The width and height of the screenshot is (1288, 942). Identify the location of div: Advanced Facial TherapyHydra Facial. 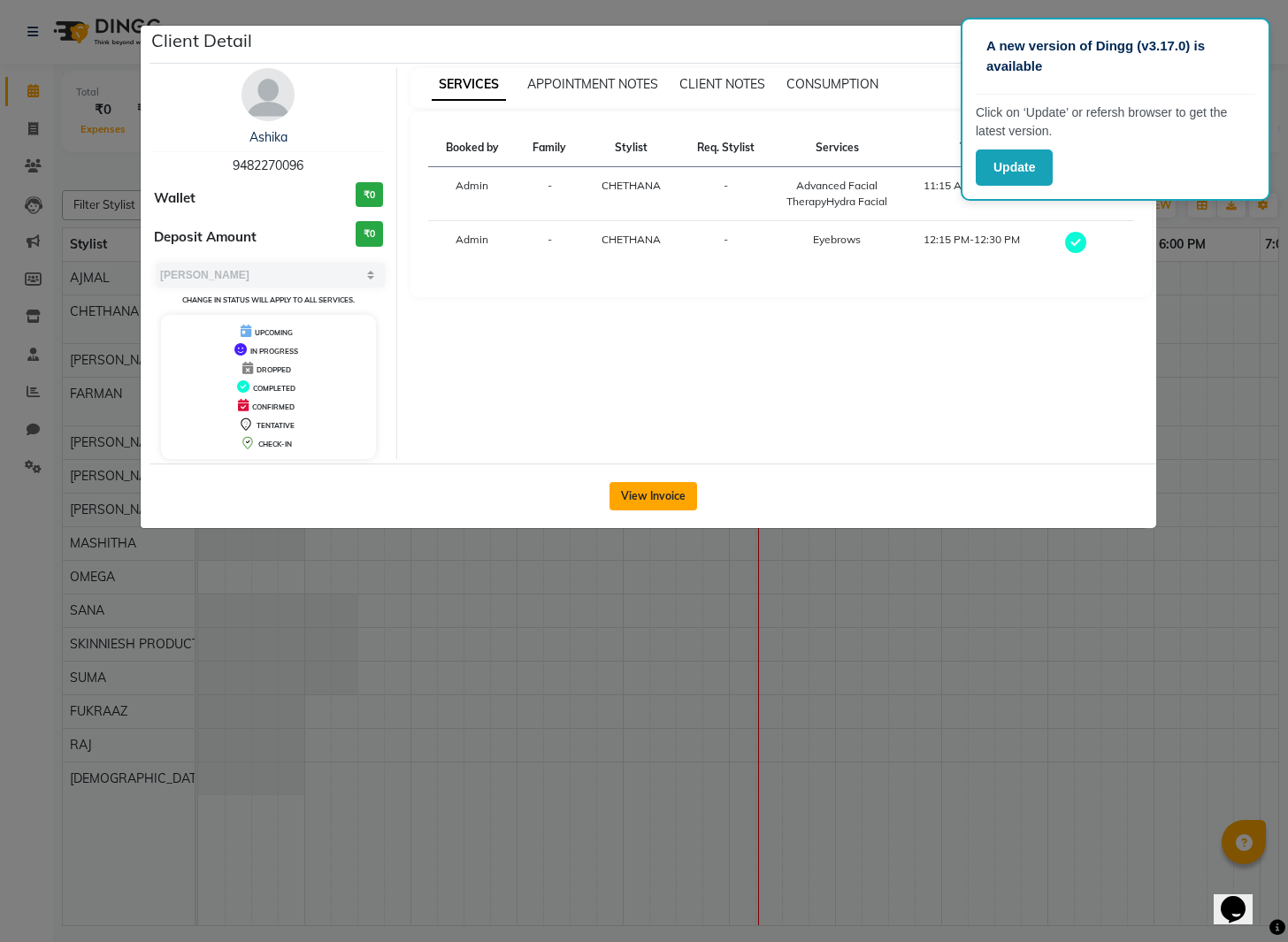
(837, 194).